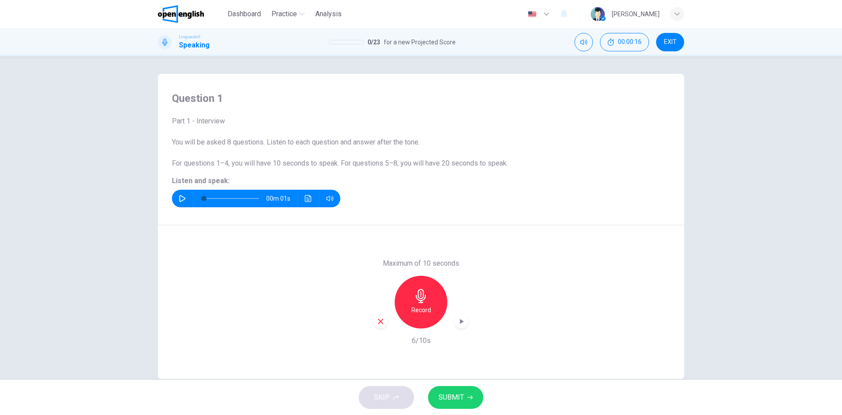  I want to click on h6: Record, so click(421, 310).